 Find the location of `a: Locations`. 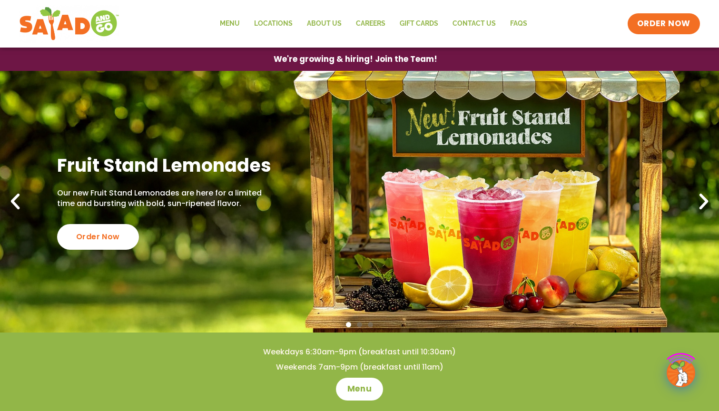

a: Locations is located at coordinates (273, 24).